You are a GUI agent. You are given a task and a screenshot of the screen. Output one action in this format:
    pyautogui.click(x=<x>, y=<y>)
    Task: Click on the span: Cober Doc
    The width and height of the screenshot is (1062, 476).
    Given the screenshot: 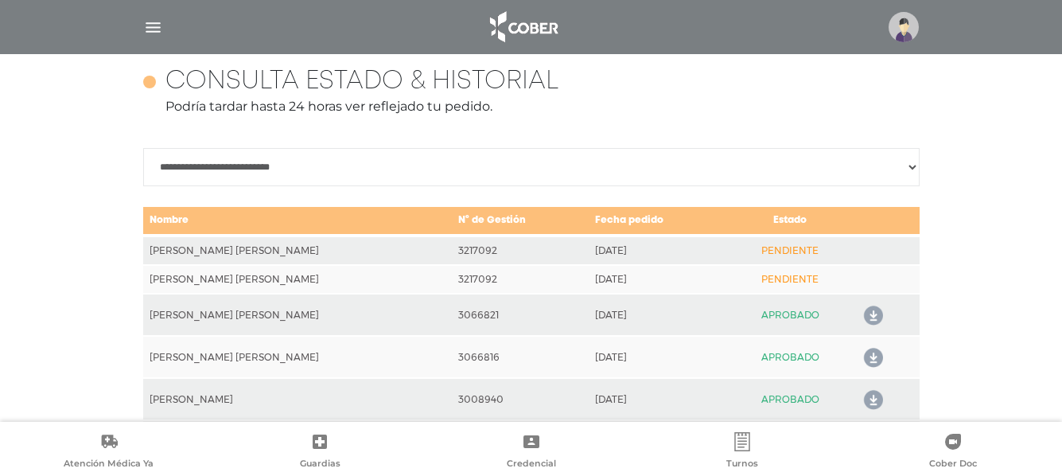 What is the action you would take?
    pyautogui.click(x=953, y=464)
    